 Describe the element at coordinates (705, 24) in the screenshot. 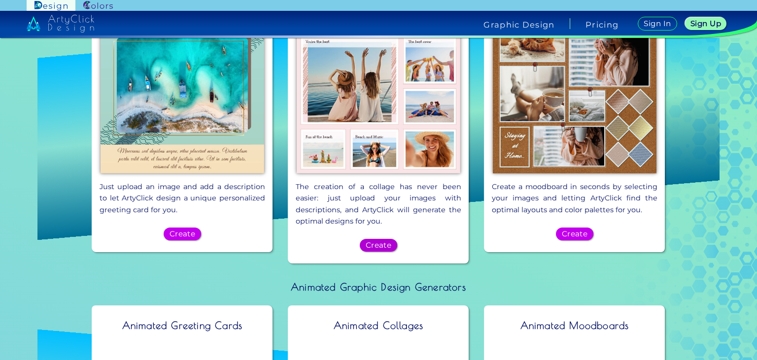

I see `h5: Sign Up` at that location.